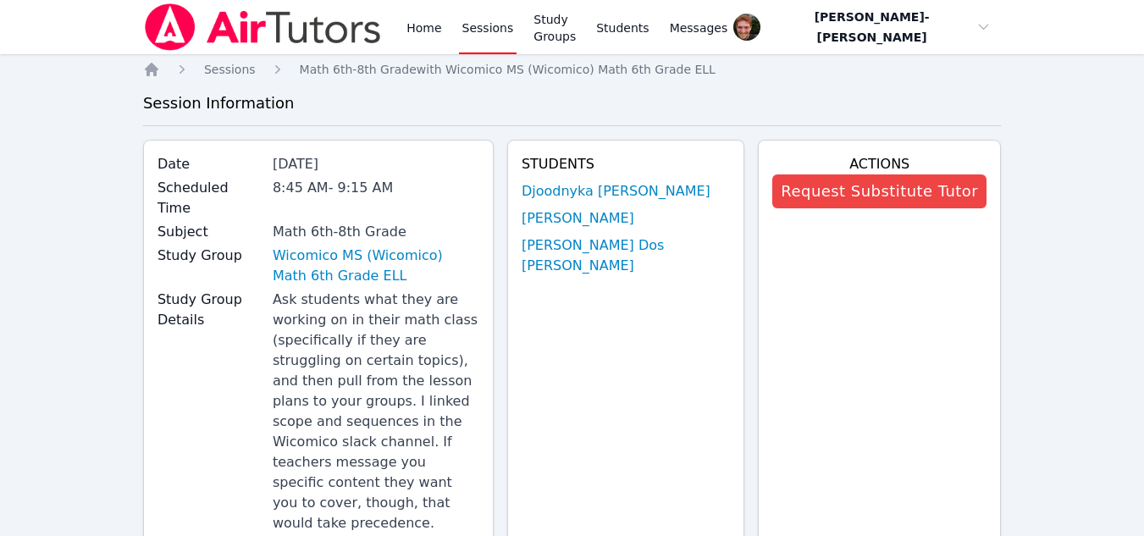 This screenshot has width=1144, height=536. Describe the element at coordinates (263, 27) in the screenshot. I see `img: Air Tutors` at that location.